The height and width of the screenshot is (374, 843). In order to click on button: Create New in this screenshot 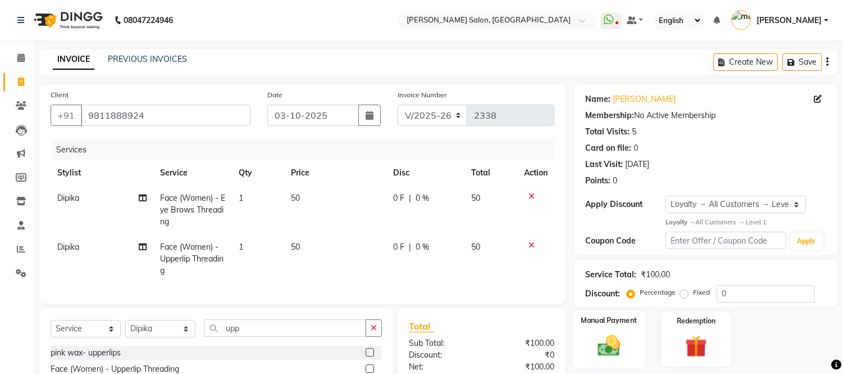, I will do `click(746, 62)`.